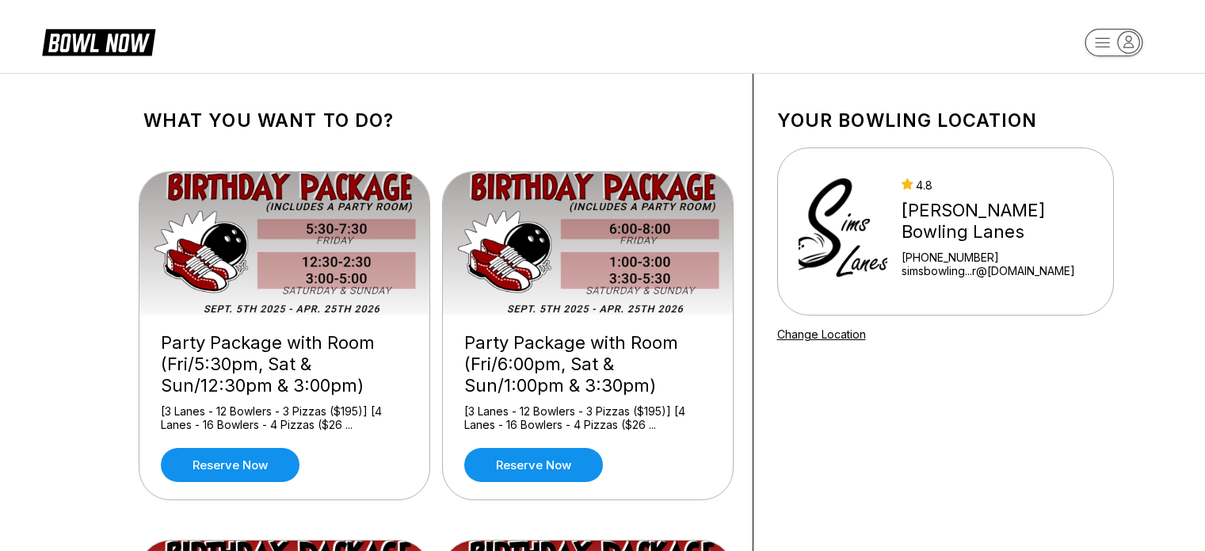  What do you see at coordinates (843, 231) in the screenshot?
I see `img: Sims Bowling Lanes` at bounding box center [843, 231].